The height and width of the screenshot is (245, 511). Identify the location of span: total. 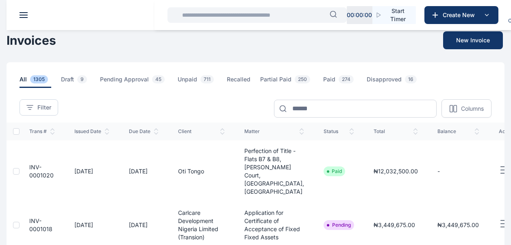
(395, 131).